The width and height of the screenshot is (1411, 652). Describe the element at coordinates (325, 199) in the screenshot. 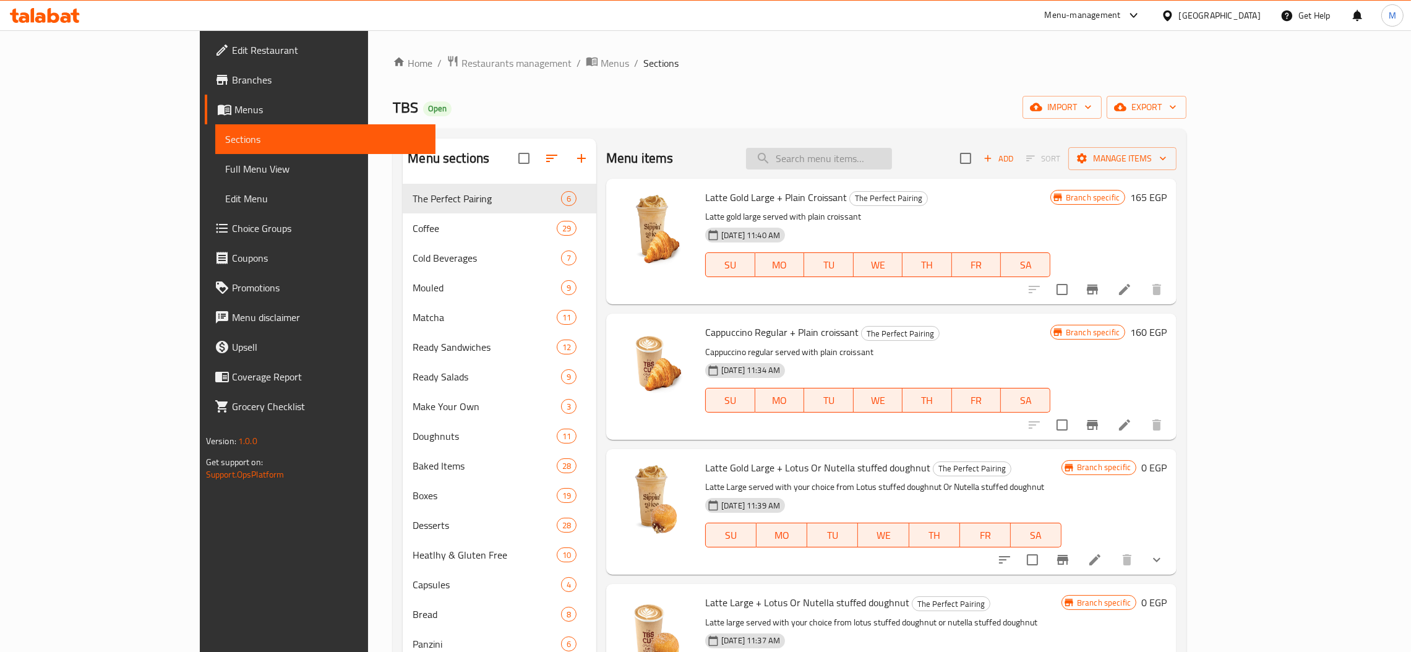

I see `span: Edit Menu` at that location.